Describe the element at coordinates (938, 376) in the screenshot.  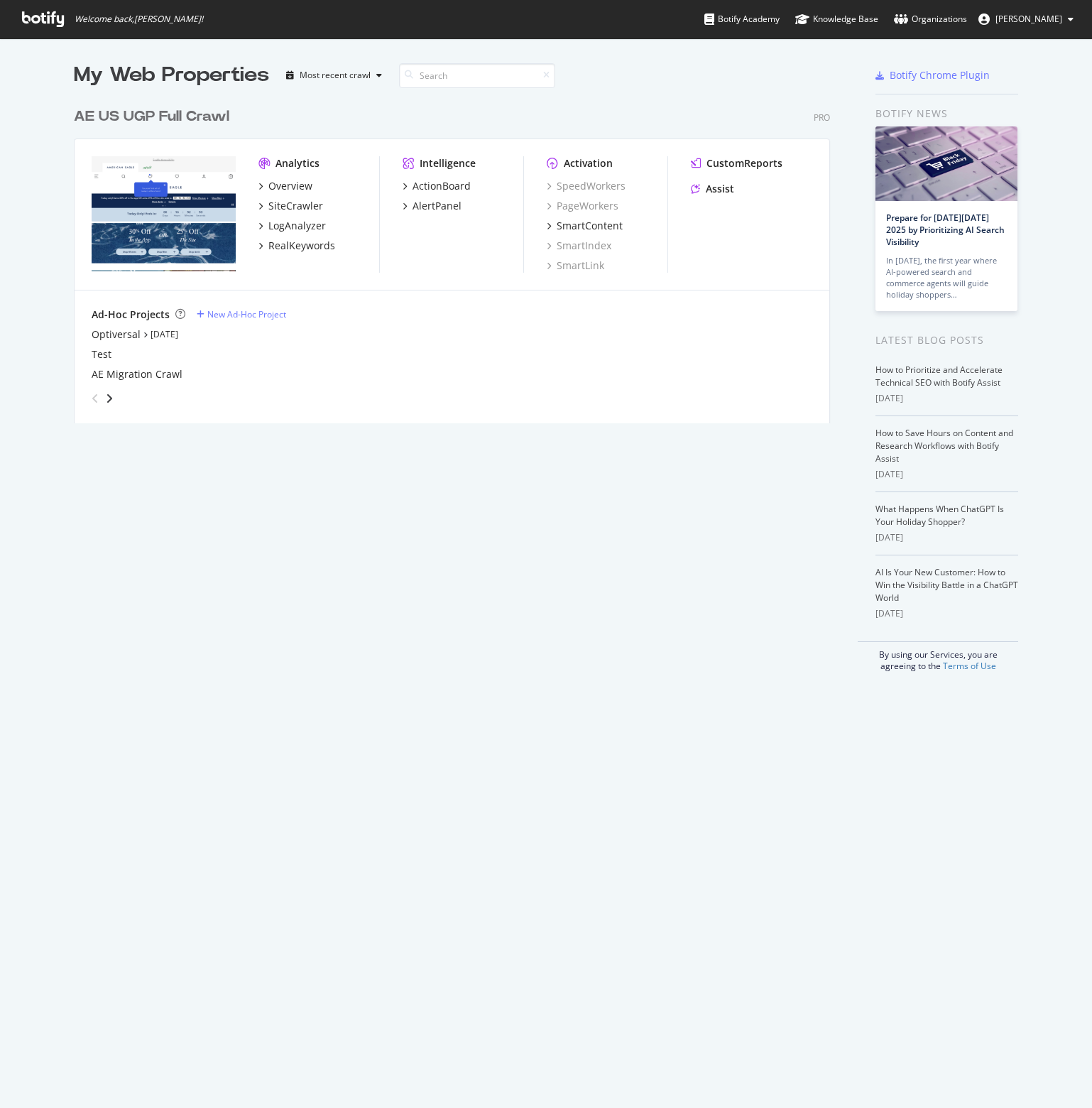
I see `a: How to Prioritize and Accelerate Technical SEO with Botify Assist` at that location.